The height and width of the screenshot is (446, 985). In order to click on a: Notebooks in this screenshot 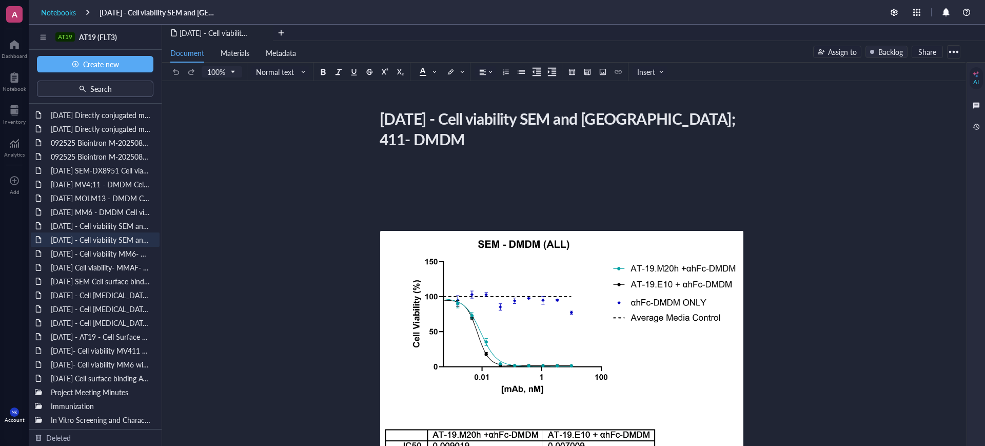, I will do `click(59, 12)`.